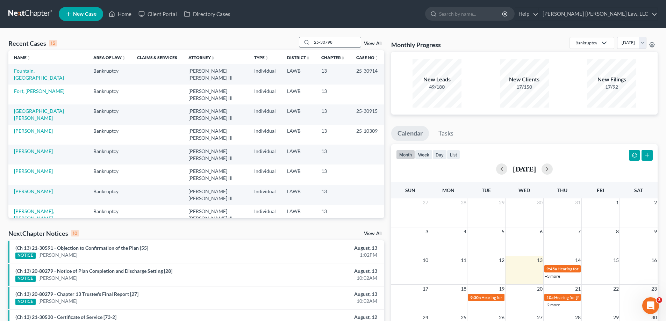 This screenshot has width=666, height=321. I want to click on span: 15, so click(616, 261).